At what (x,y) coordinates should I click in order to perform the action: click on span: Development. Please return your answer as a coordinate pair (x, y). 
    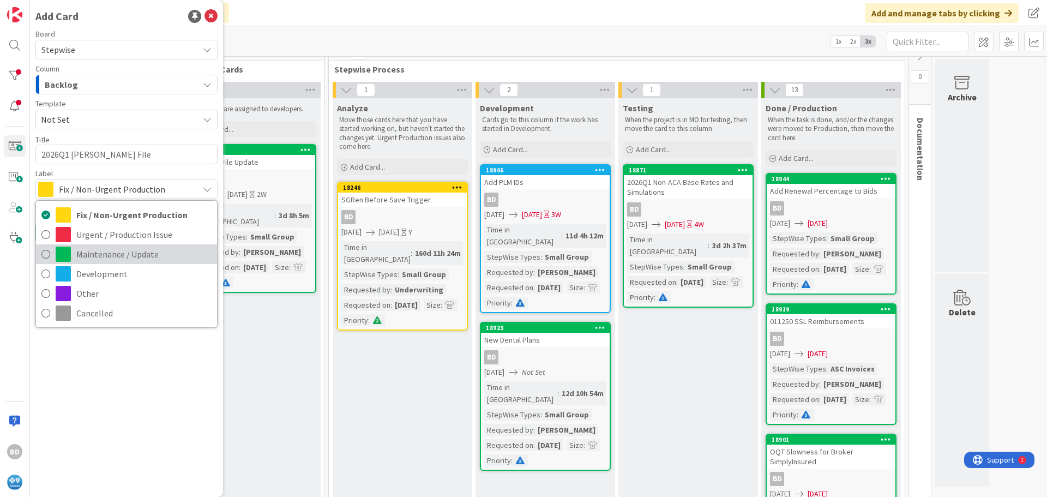
    Looking at the image, I should click on (507, 108).